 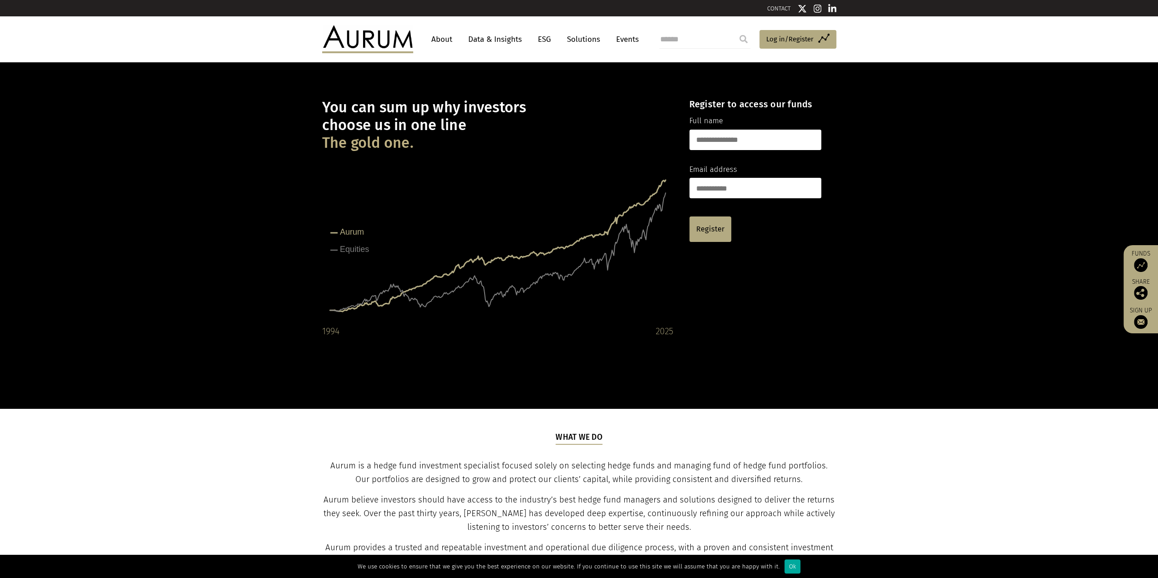 What do you see at coordinates (792, 567) in the screenshot?
I see `div: Ok` at bounding box center [792, 567].